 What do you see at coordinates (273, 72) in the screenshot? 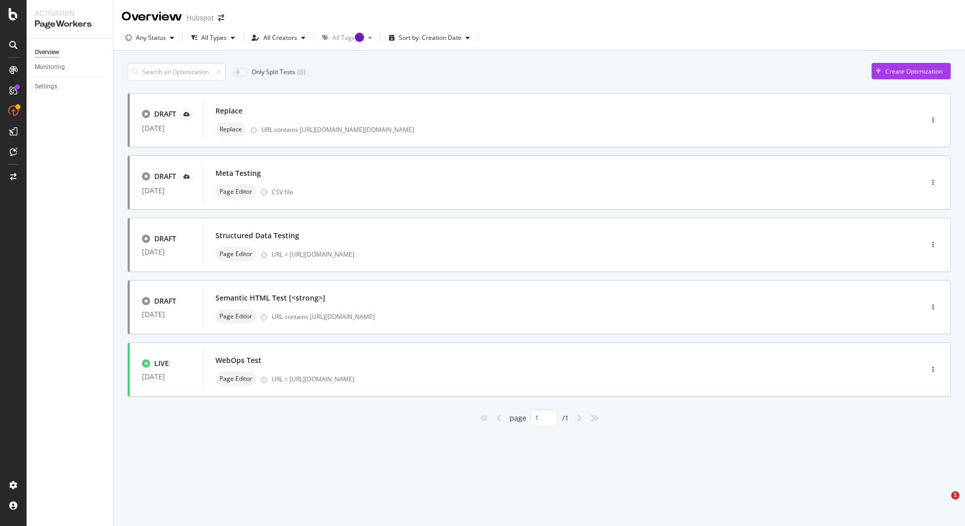
I see `div: Only Split Tests` at bounding box center [273, 72].